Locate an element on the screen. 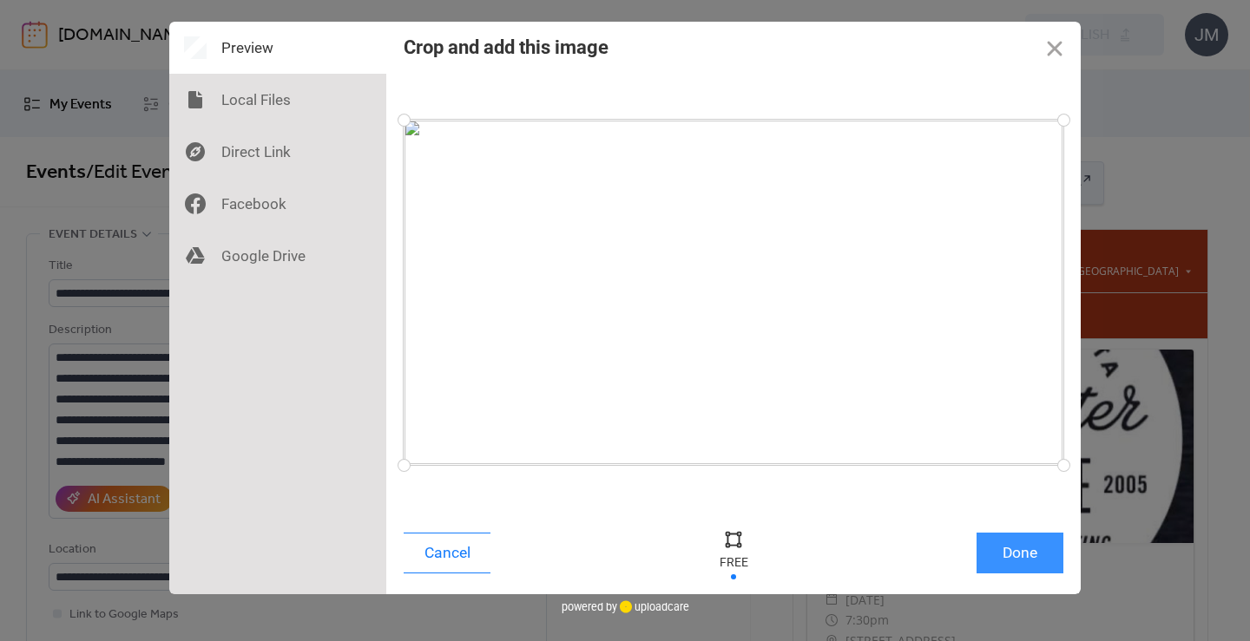 The height and width of the screenshot is (641, 1250). div: Local Files is located at coordinates (278, 100).